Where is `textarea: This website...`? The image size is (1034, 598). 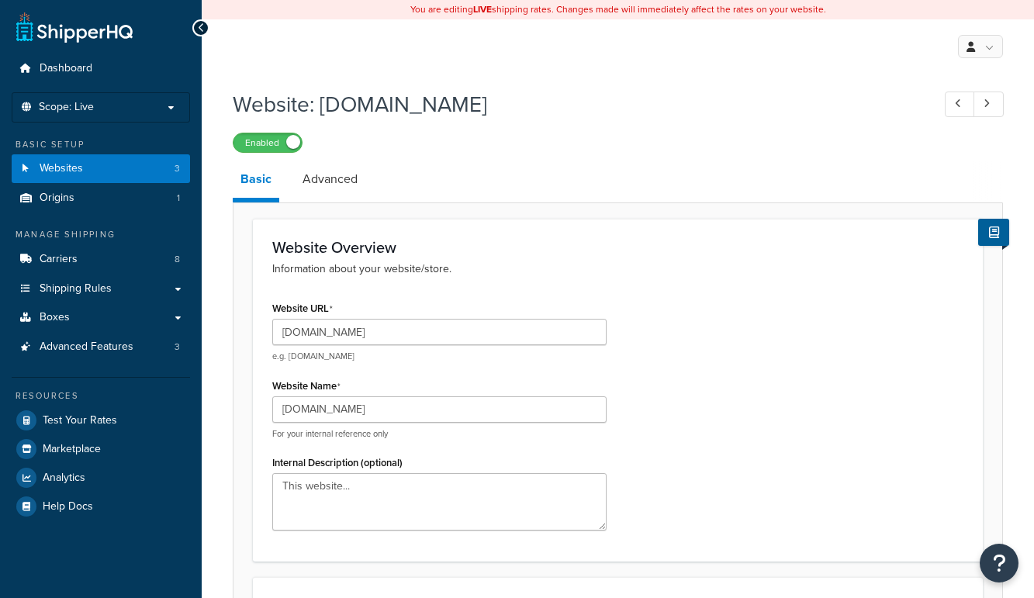 textarea: This website... is located at coordinates (439, 502).